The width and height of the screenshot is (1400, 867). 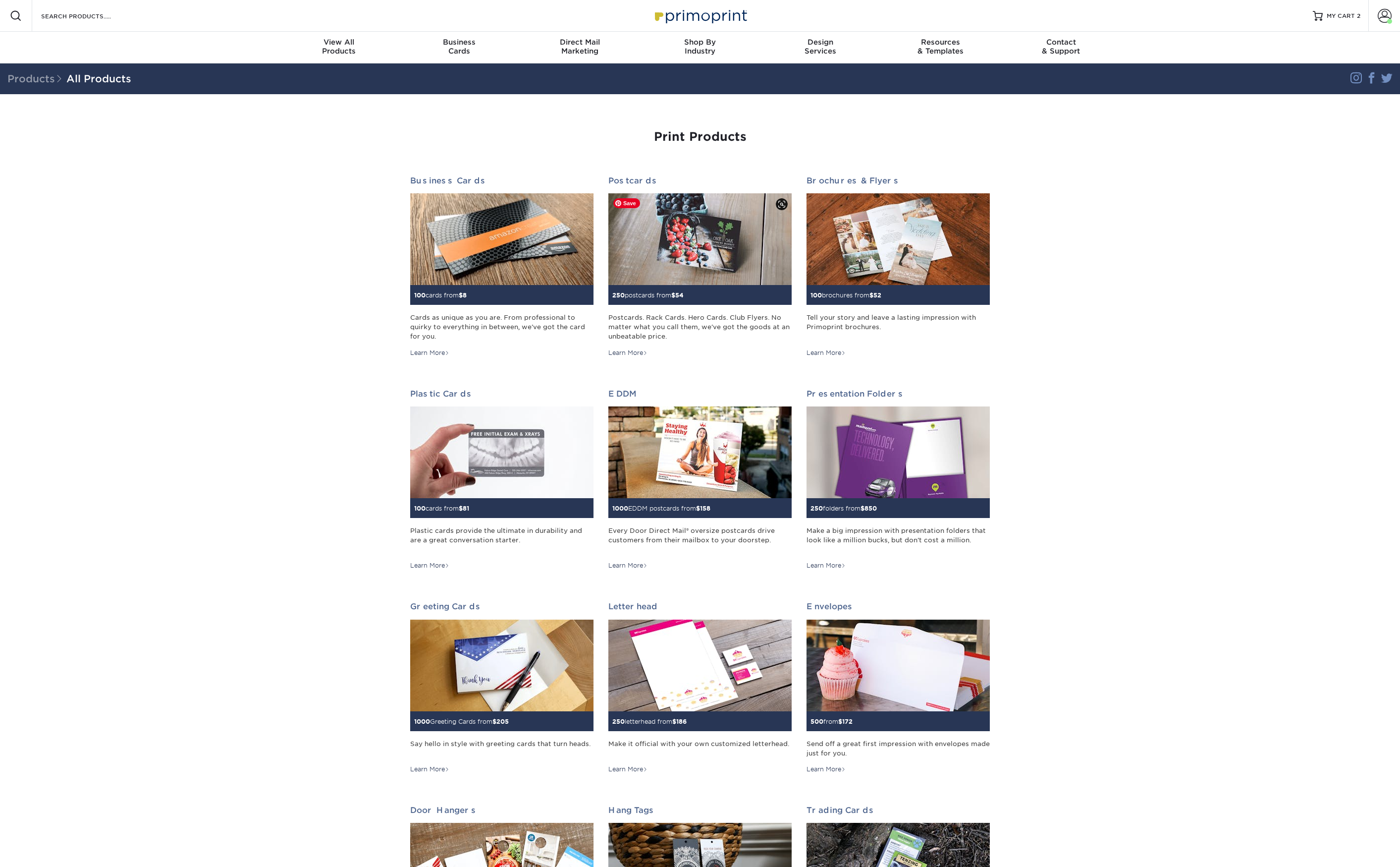 What do you see at coordinates (898, 327) in the screenshot?
I see `div: Tell your story and leave a lasting impression with Primoprint brochures.` at bounding box center [898, 327].